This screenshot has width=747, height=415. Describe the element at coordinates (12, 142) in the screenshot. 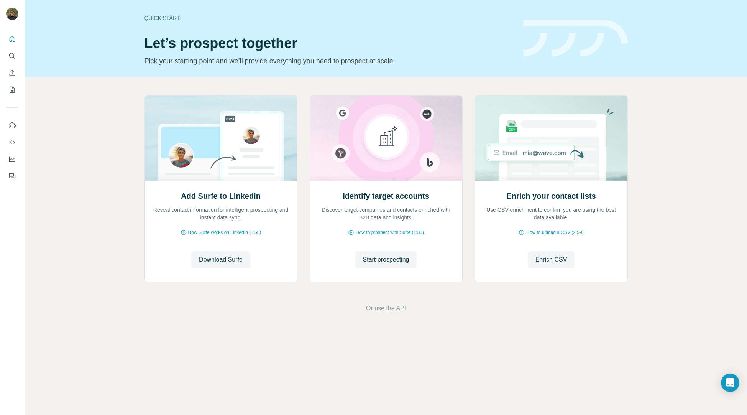

I see `button: Use Surfe API` at that location.